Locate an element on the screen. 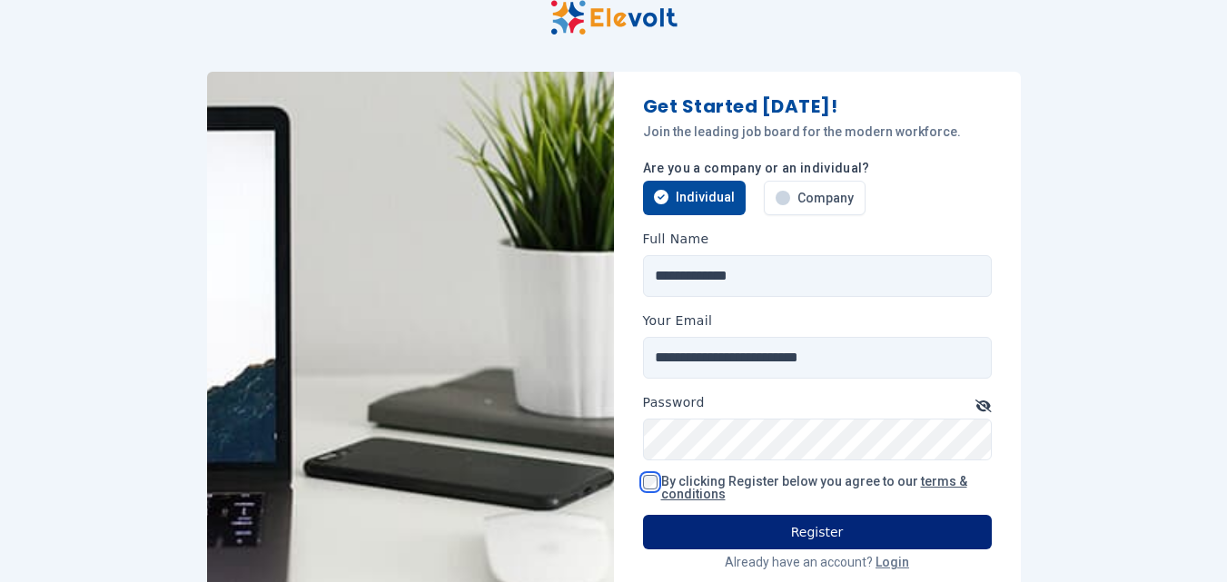 This screenshot has width=1227, height=582. label: Your Email is located at coordinates (678, 321).